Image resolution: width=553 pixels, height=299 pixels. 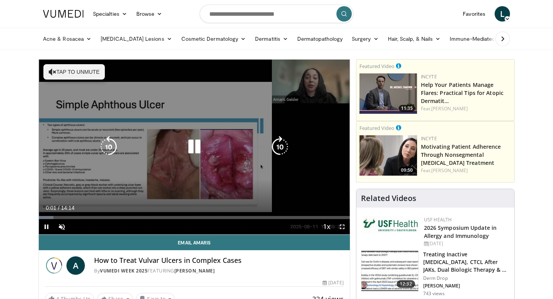 What do you see at coordinates (62, 227) in the screenshot?
I see `button: Unmute` at bounding box center [62, 227].